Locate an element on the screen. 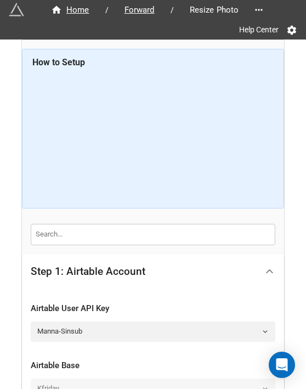 The height and width of the screenshot is (389, 306). span: Forward is located at coordinates (139, 10).